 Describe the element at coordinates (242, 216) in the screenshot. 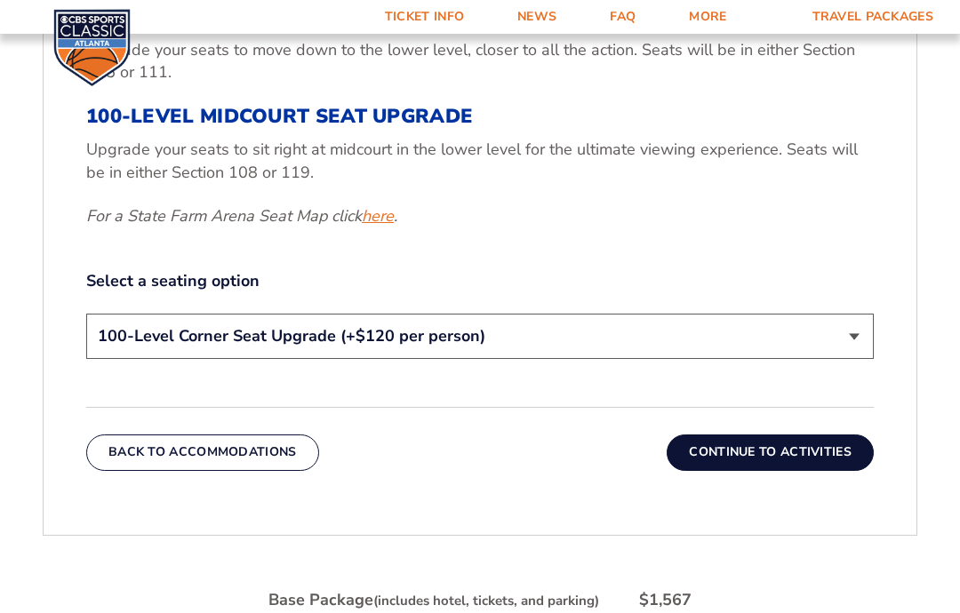

I see `em: For a State Farm Arena Seat Map click .` at that location.